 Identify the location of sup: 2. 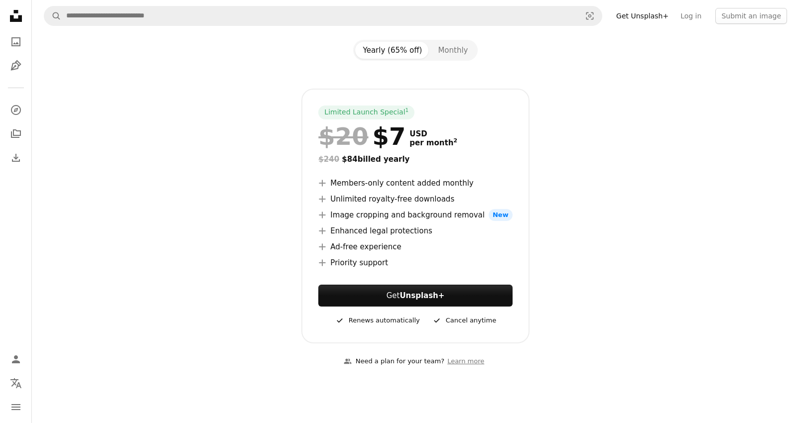
(455, 140).